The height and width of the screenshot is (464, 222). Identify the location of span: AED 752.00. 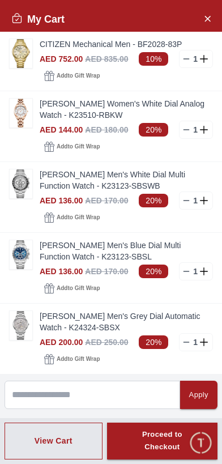
(61, 59).